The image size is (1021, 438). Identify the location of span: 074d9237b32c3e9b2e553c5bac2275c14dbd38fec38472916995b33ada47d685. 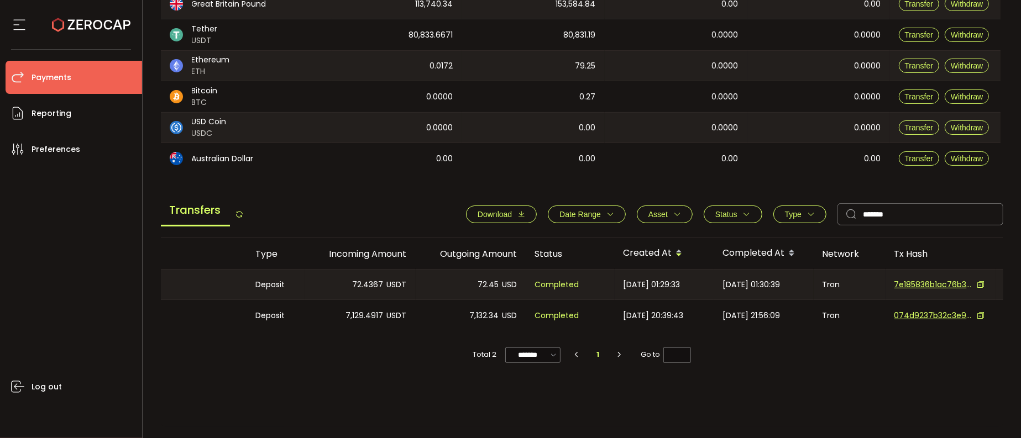
(933, 316).